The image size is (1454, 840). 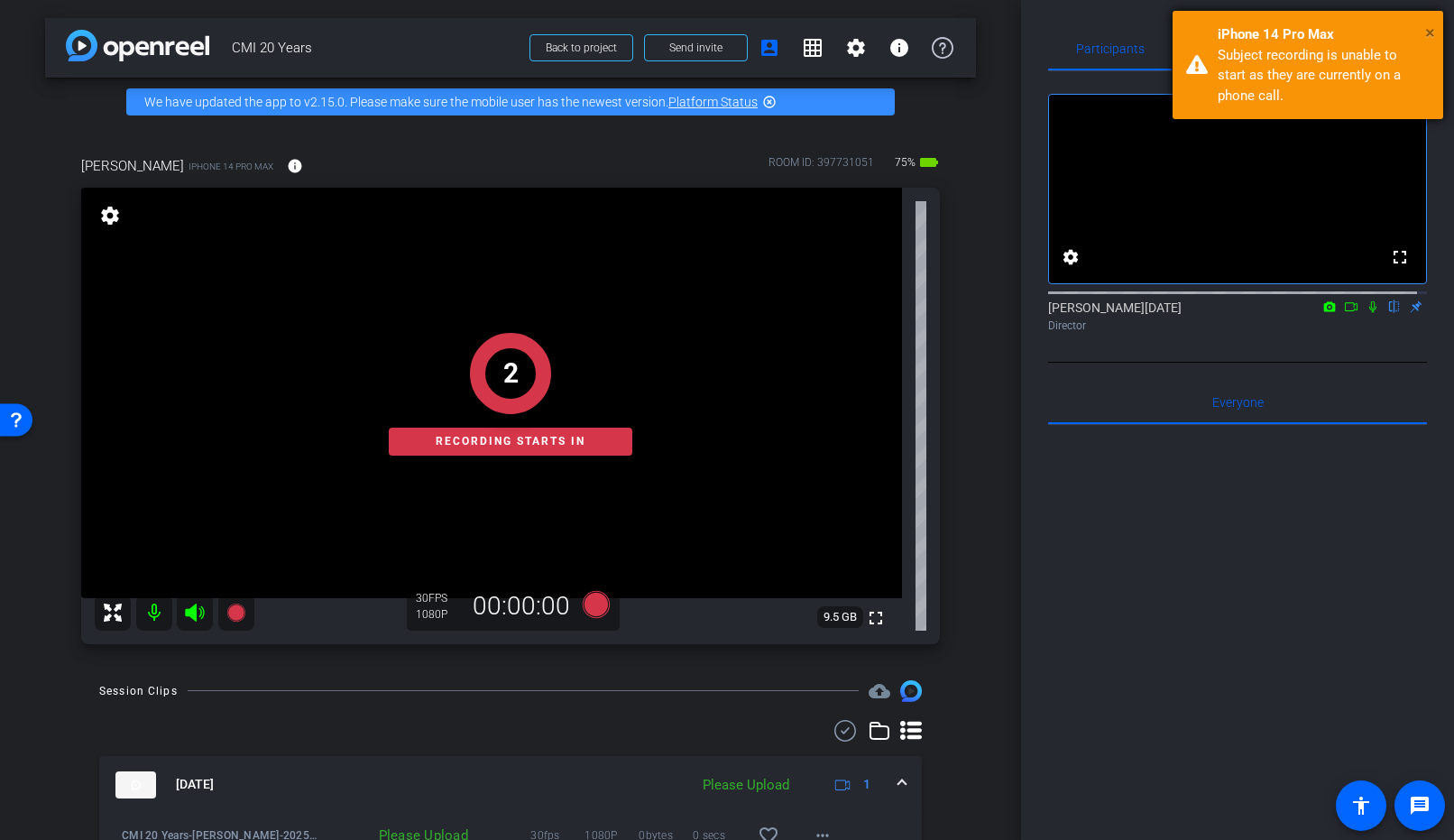 What do you see at coordinates (899, 48) in the screenshot?
I see `mat-icon: info` at bounding box center [899, 48].